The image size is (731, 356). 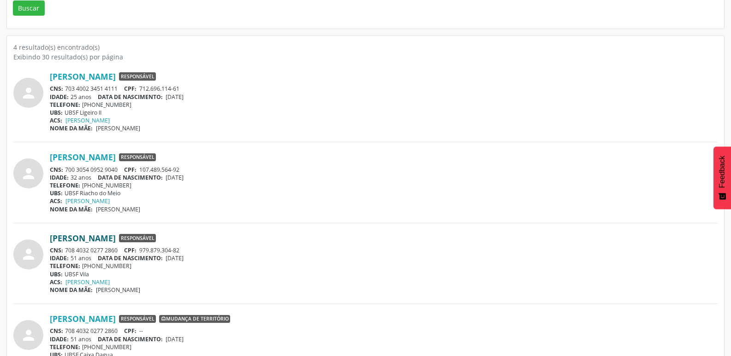 What do you see at coordinates (365, 57) in the screenshot?
I see `div: Exibindo 30 resultado(s) por página` at bounding box center [365, 57].